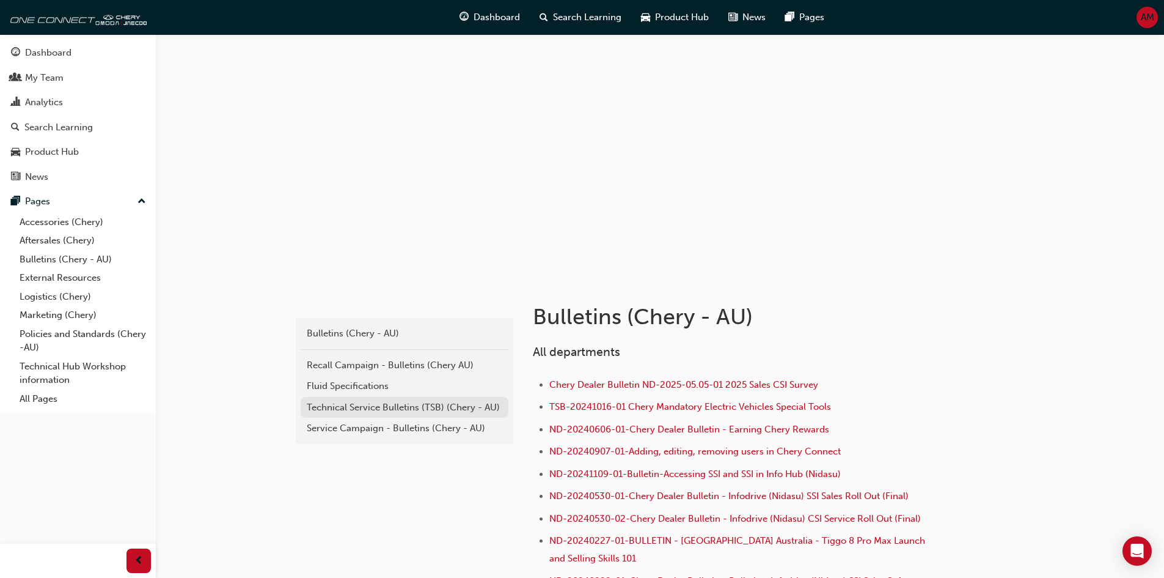 The height and width of the screenshot is (578, 1164). I want to click on span: chart-icon, so click(15, 103).